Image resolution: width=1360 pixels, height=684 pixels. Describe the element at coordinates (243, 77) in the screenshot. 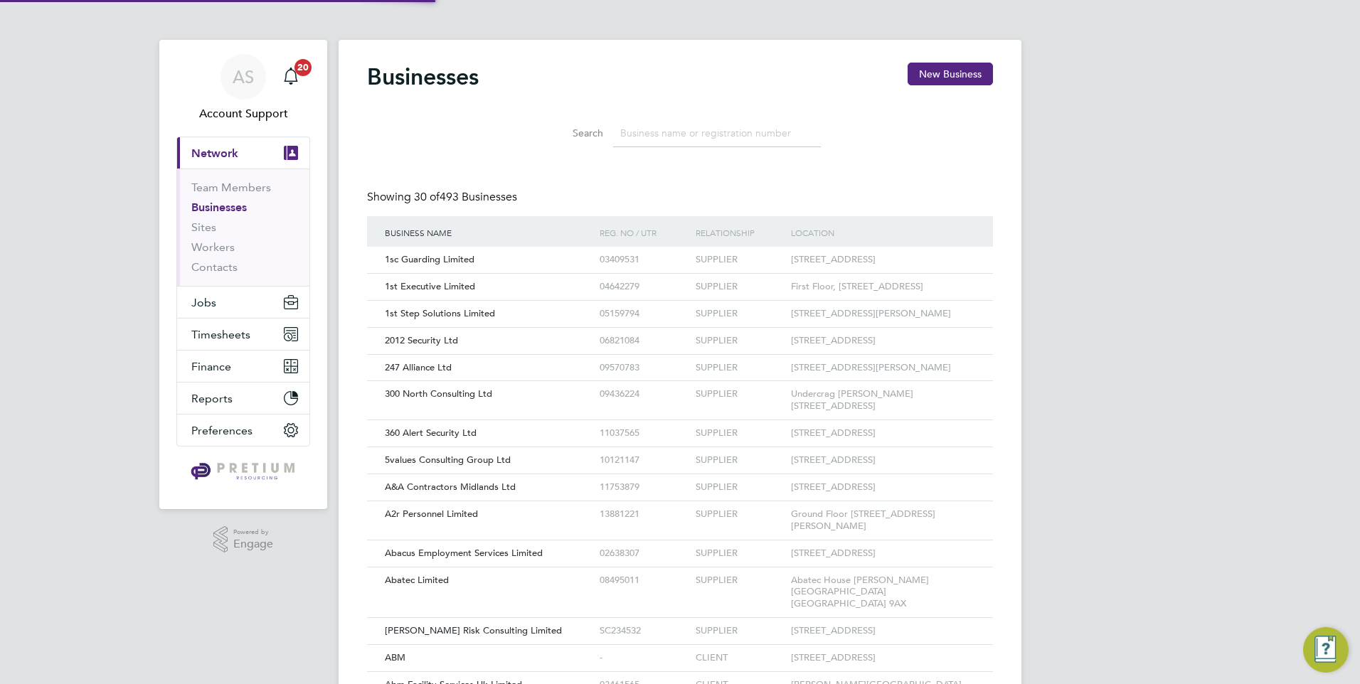

I see `span: AS` at that location.